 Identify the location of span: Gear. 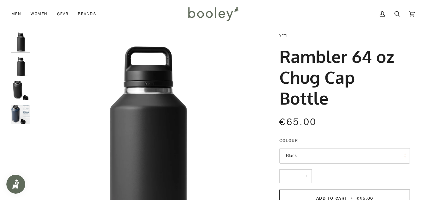
(63, 14).